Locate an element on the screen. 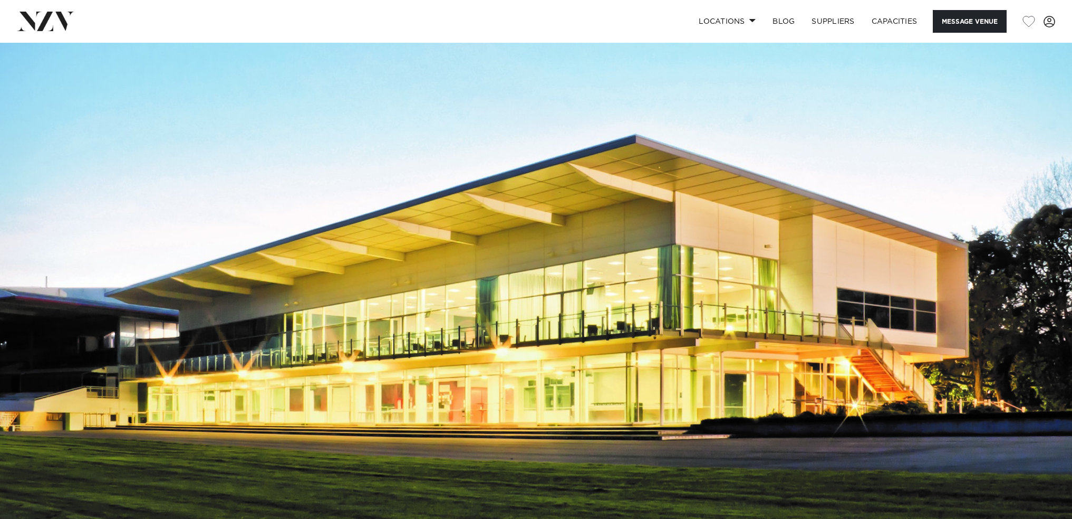  a: BLOG is located at coordinates (784, 21).